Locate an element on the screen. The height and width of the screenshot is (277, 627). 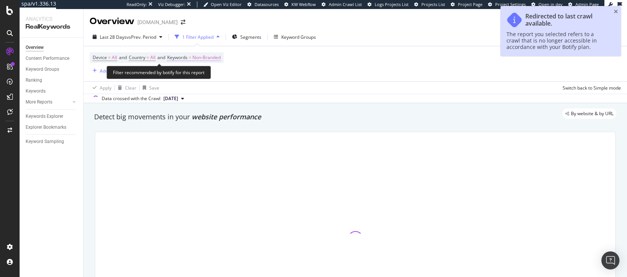
span: KW Webflow is located at coordinates (303, 4).